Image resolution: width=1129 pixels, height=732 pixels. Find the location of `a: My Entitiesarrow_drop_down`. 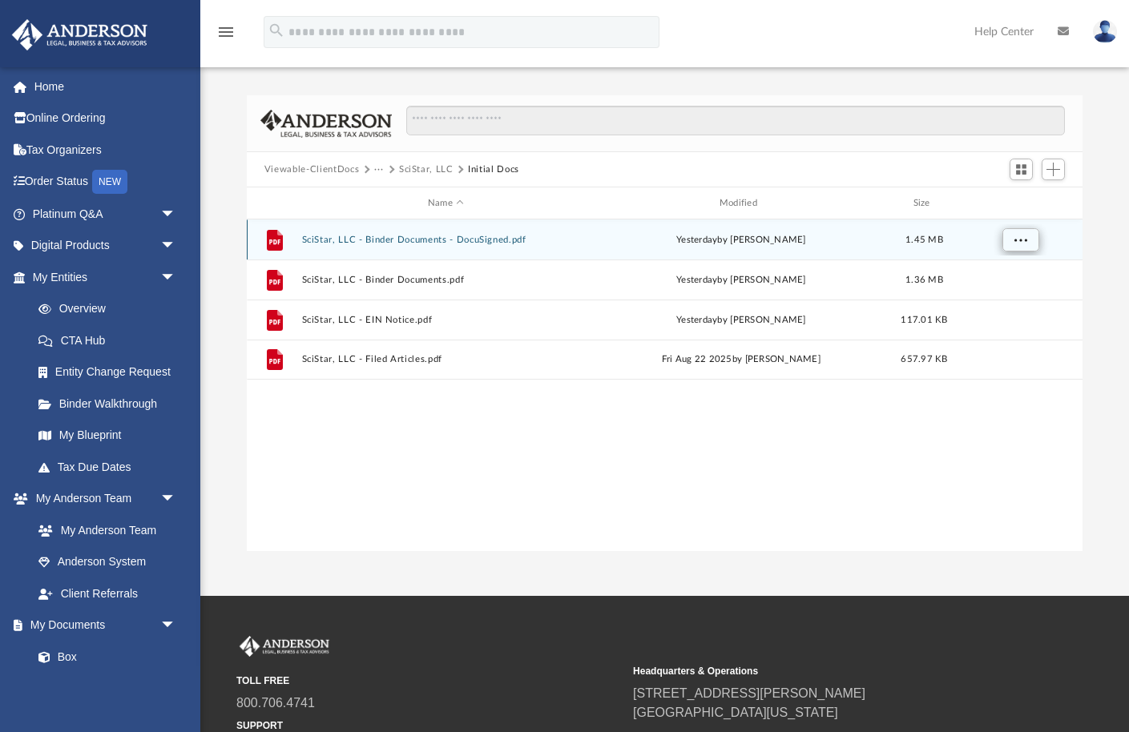

a: My Entitiesarrow_drop_down is located at coordinates (106, 277).